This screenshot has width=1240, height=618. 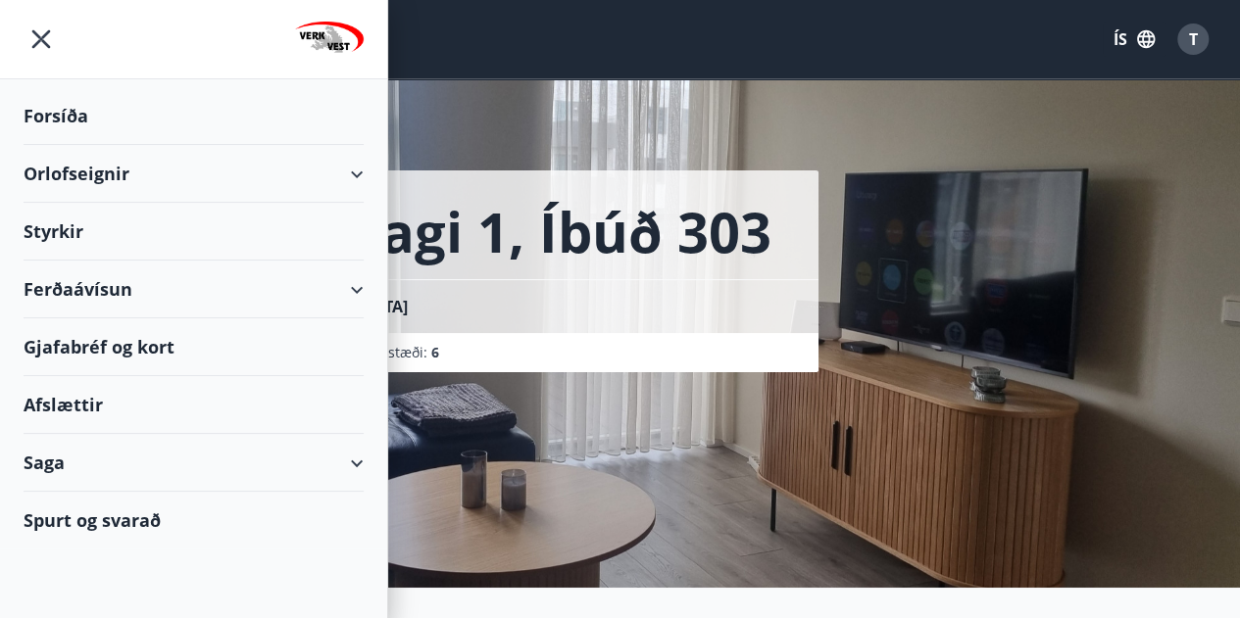 I want to click on div: Styrkir, so click(x=193, y=231).